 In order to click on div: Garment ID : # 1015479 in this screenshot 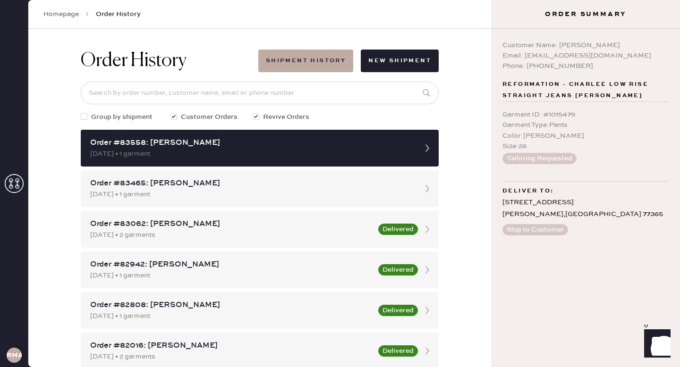, I will do `click(585, 115)`.